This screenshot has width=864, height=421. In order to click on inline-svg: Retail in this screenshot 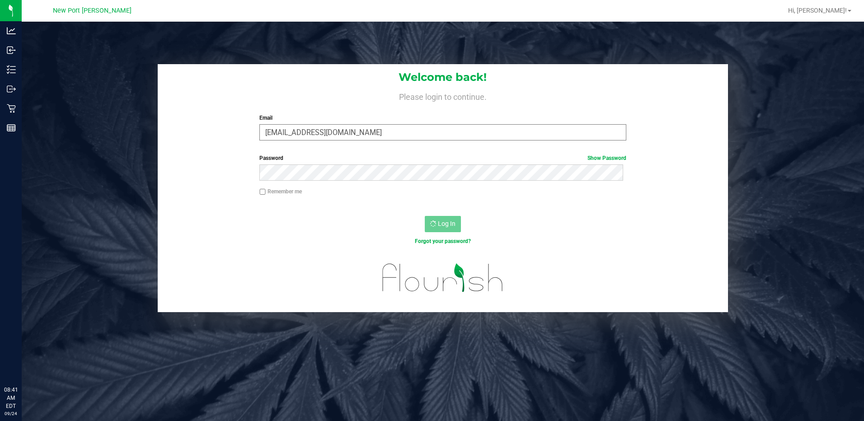, I will do `click(11, 108)`.